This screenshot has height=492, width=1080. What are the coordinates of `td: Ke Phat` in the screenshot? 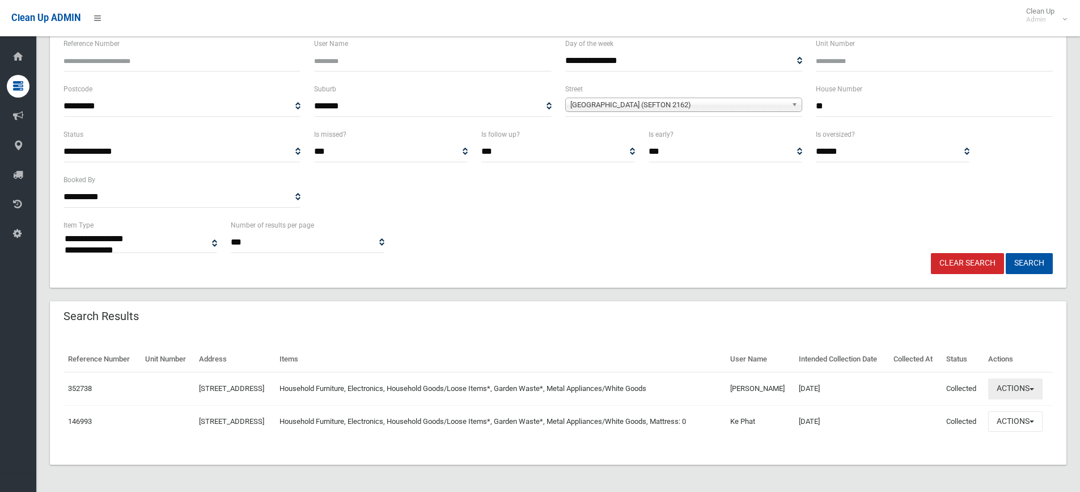 It's located at (760, 421).